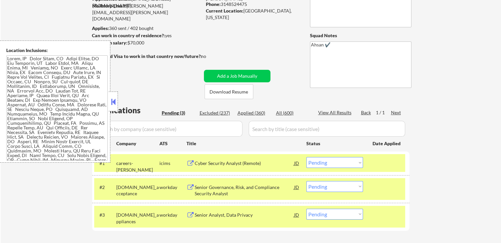 The height and width of the screenshot is (243, 501). Describe the element at coordinates (146, 43) in the screenshot. I see `div: $70,000` at that location.